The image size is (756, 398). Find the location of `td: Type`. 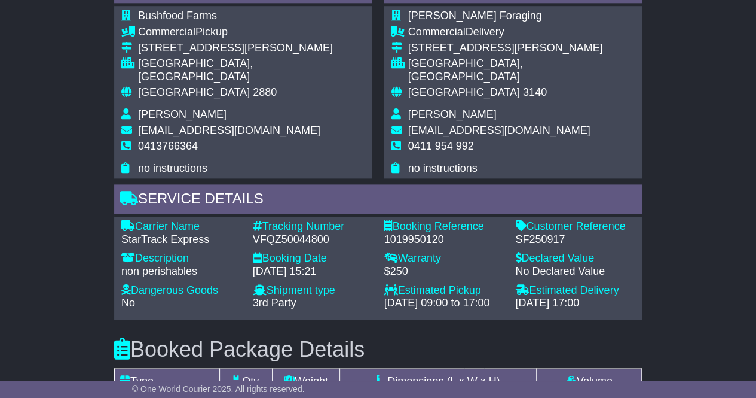

td: Type is located at coordinates (167, 381).